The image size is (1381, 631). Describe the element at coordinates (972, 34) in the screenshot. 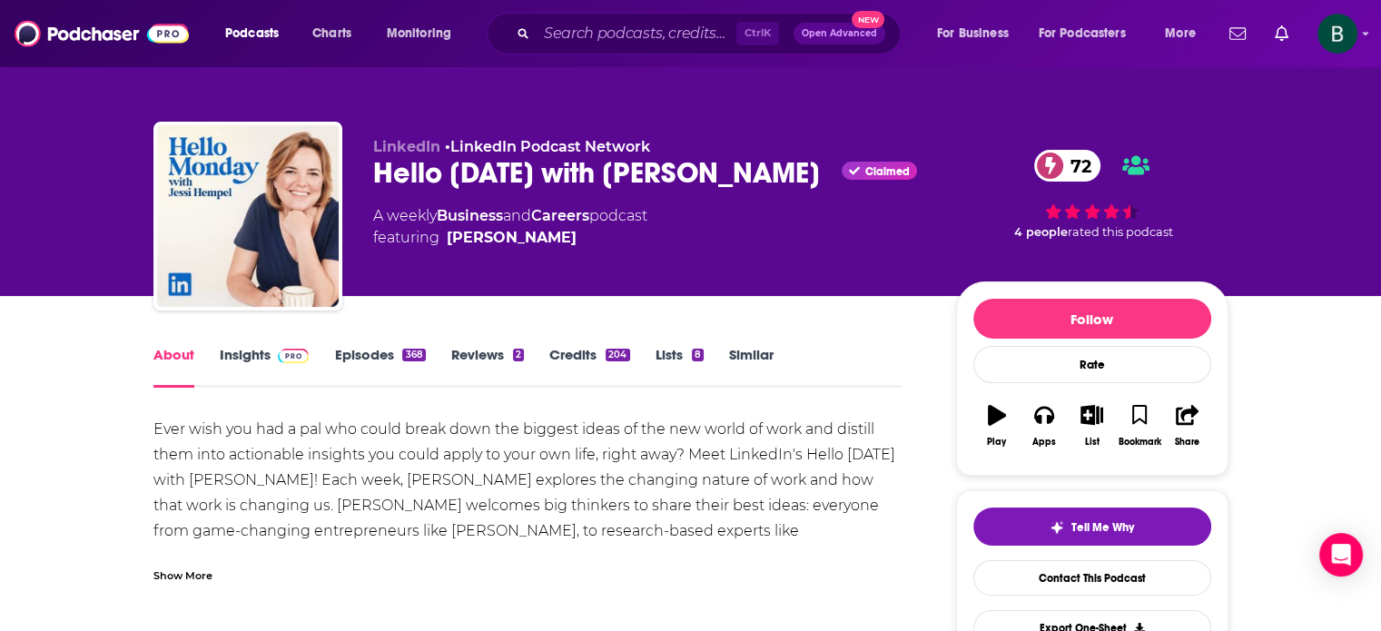

I see `span: For Business` at that location.